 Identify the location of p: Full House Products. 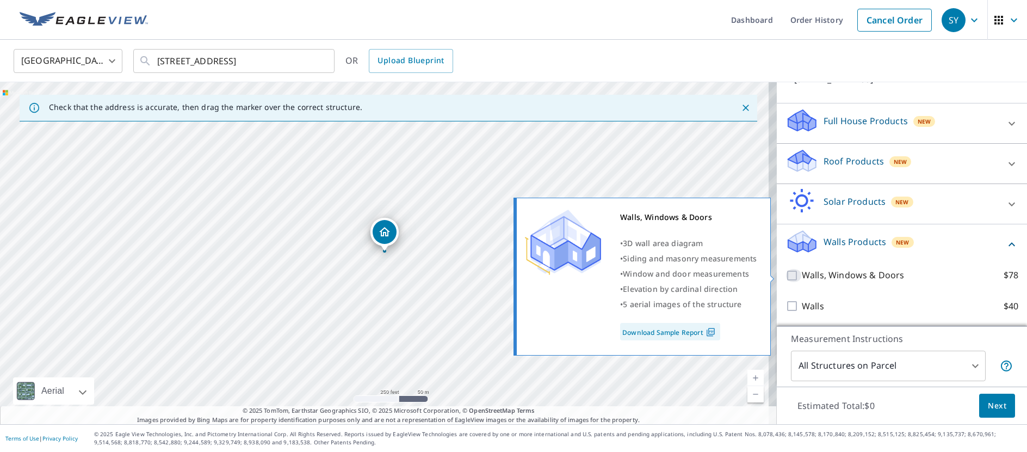
(866, 121).